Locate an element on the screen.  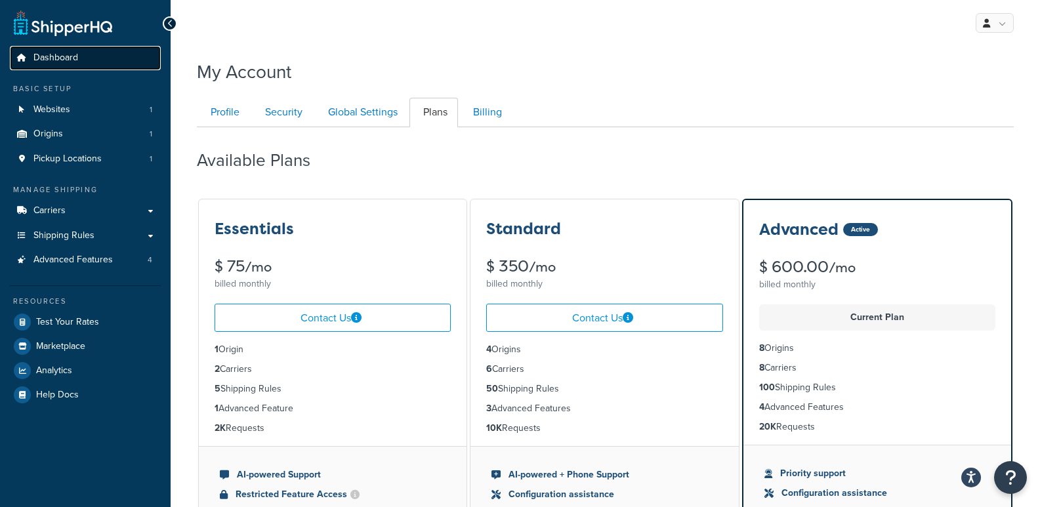
a: Websites 1 is located at coordinates (85, 110).